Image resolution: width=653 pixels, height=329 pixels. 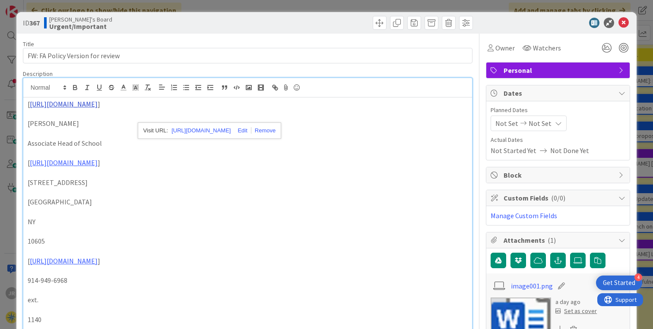 What do you see at coordinates (558, 240) in the screenshot?
I see `span: Attachments` at bounding box center [558, 240].